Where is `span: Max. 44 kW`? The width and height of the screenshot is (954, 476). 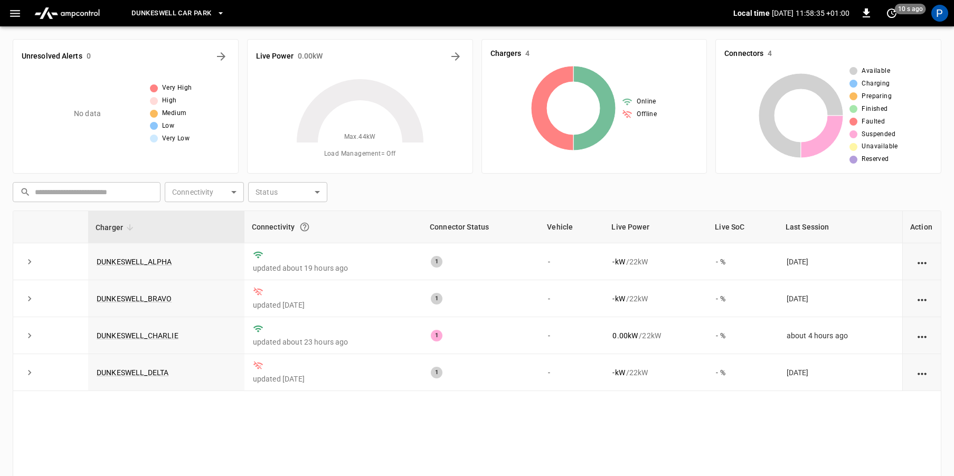 span: Max. 44 kW is located at coordinates (360, 137).